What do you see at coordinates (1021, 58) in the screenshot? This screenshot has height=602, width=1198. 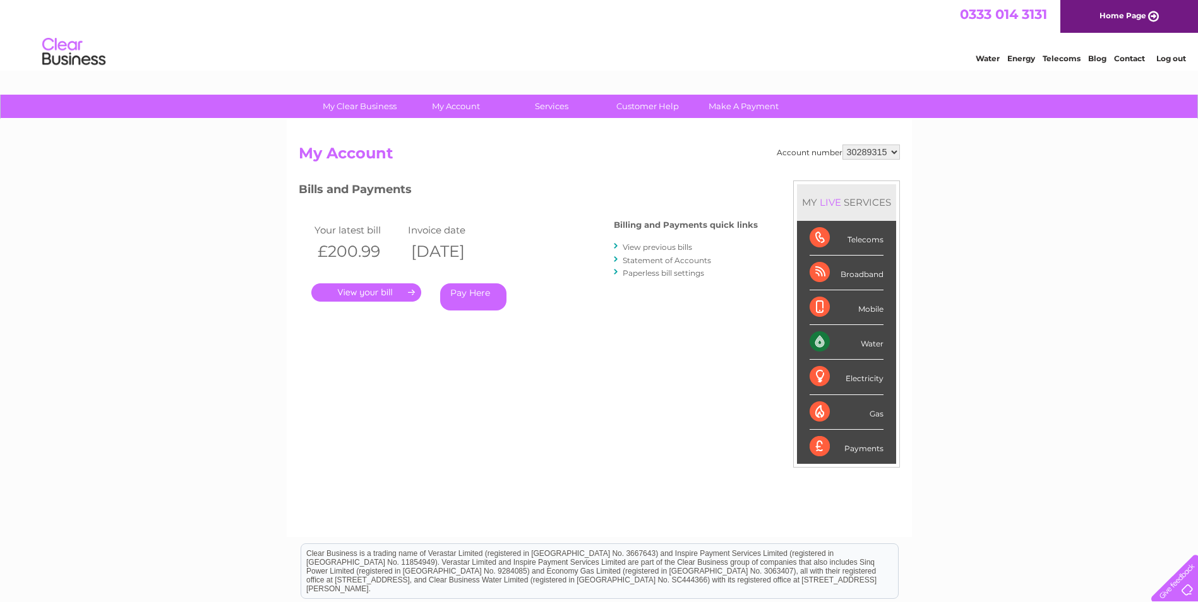 I see `a: Energy` at bounding box center [1021, 58].